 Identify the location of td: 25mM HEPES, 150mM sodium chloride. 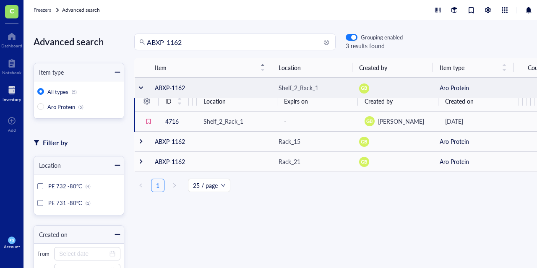
(532, 121).